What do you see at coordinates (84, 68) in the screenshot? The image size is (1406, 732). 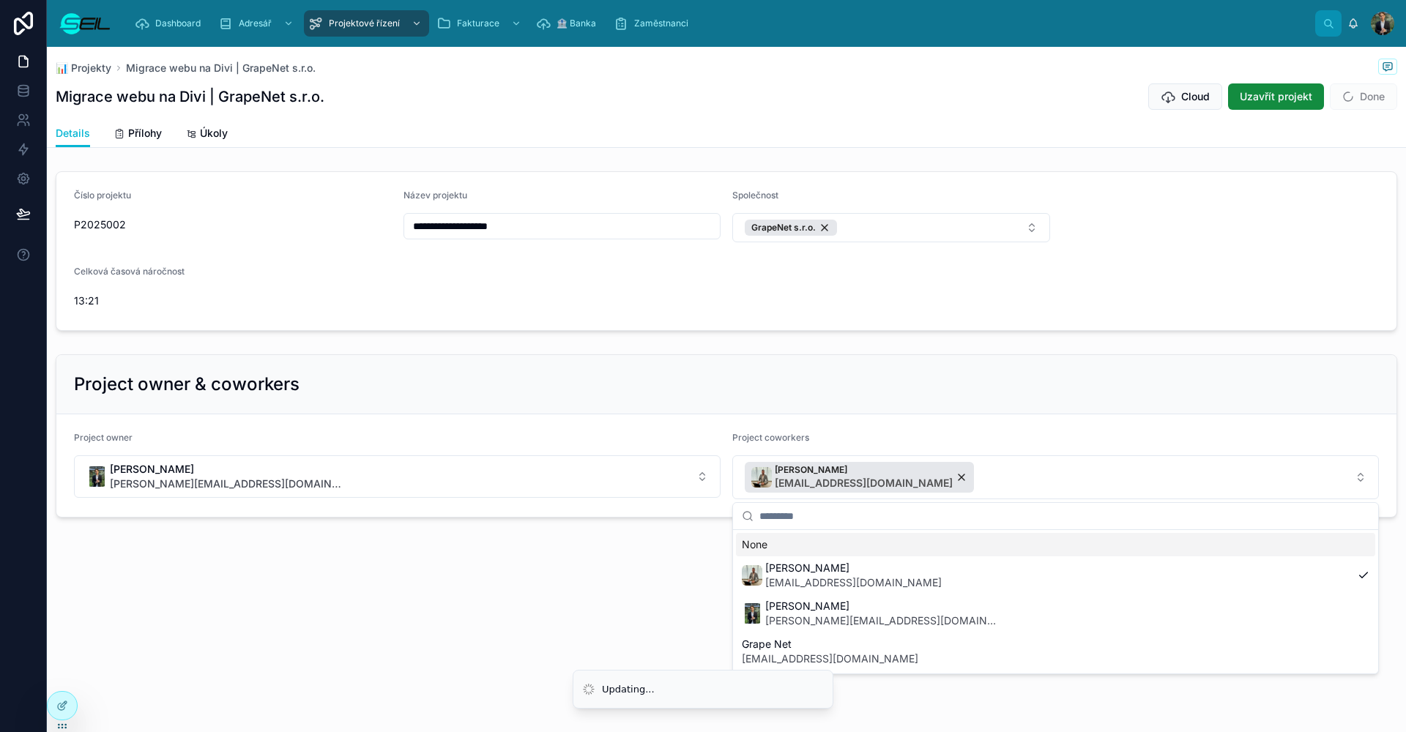 I see `a: 📊 Projekty` at bounding box center [84, 68].